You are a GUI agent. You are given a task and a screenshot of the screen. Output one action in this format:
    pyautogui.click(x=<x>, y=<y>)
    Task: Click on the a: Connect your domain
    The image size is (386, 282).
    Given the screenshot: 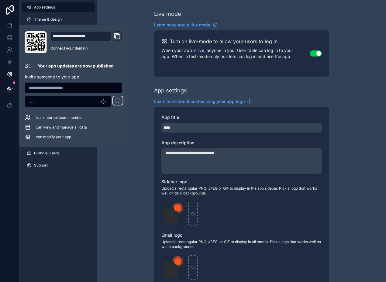 What is the action you would take?
    pyautogui.click(x=86, y=48)
    